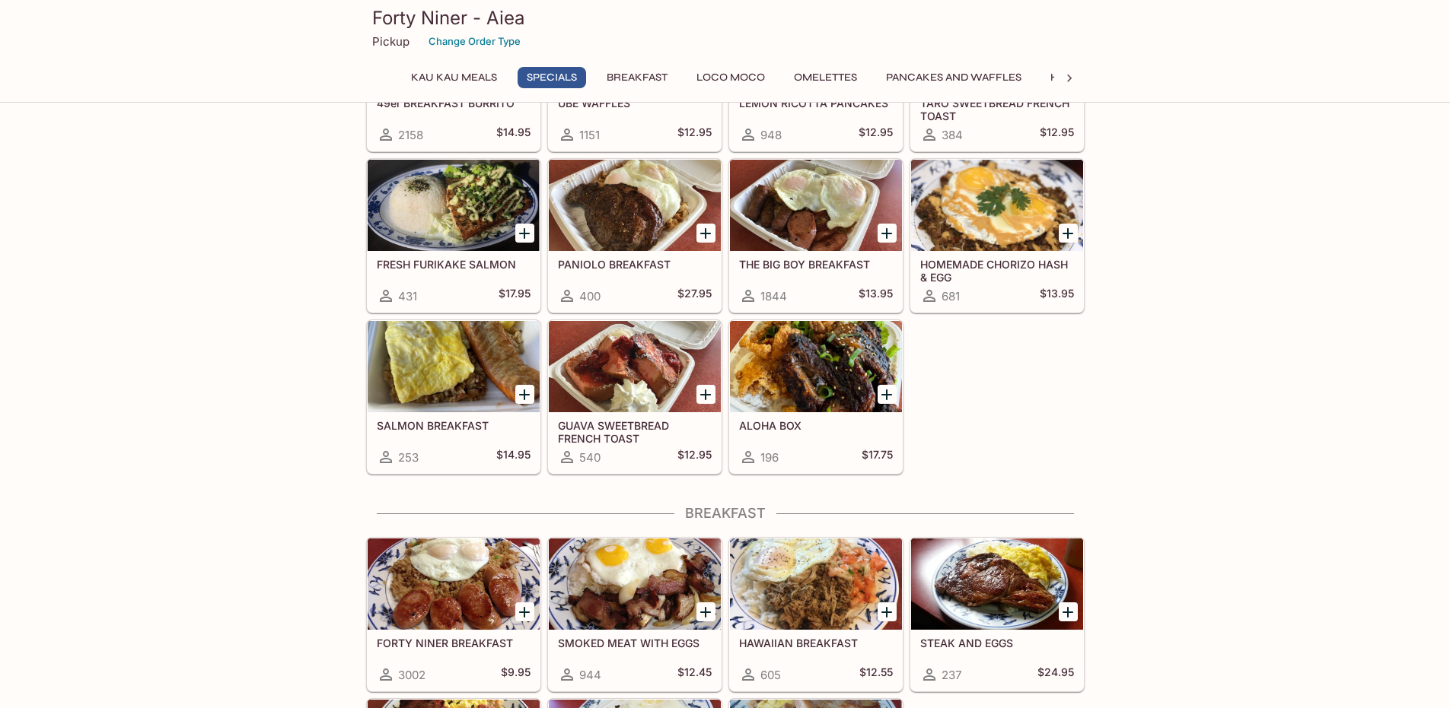  What do you see at coordinates (412, 675) in the screenshot?
I see `span: 3002` at bounding box center [412, 675].